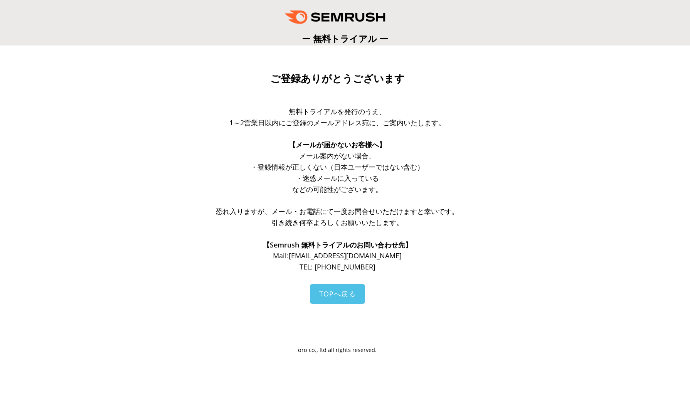 The image size is (690, 399). I want to click on span: 【Semrush 無料トライアルのお問い合わせ先】, so click(337, 245).